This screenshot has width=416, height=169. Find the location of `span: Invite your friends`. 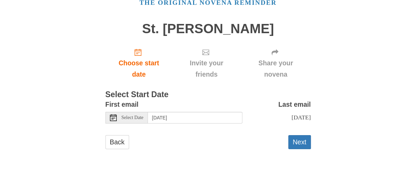

span: Invite your friends is located at coordinates (206, 69).